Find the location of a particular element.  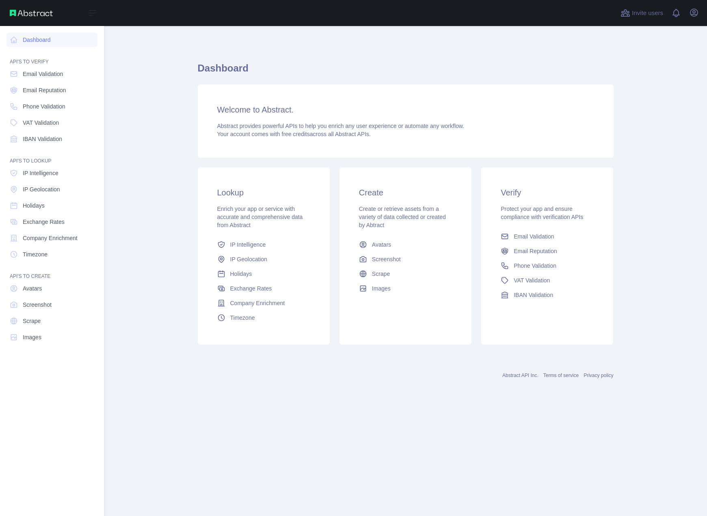

h3: Welcome to Abstract. is located at coordinates (406, 110).